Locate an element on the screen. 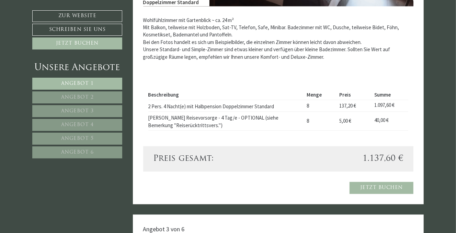  span: 5,00 € is located at coordinates (345, 120).